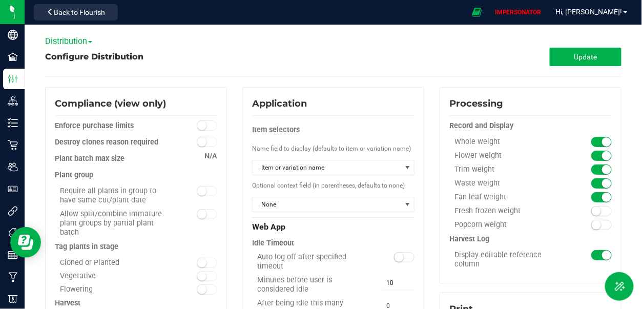 The image size is (642, 309). Describe the element at coordinates (13, 145) in the screenshot. I see `inline-svg: Retail` at that location.